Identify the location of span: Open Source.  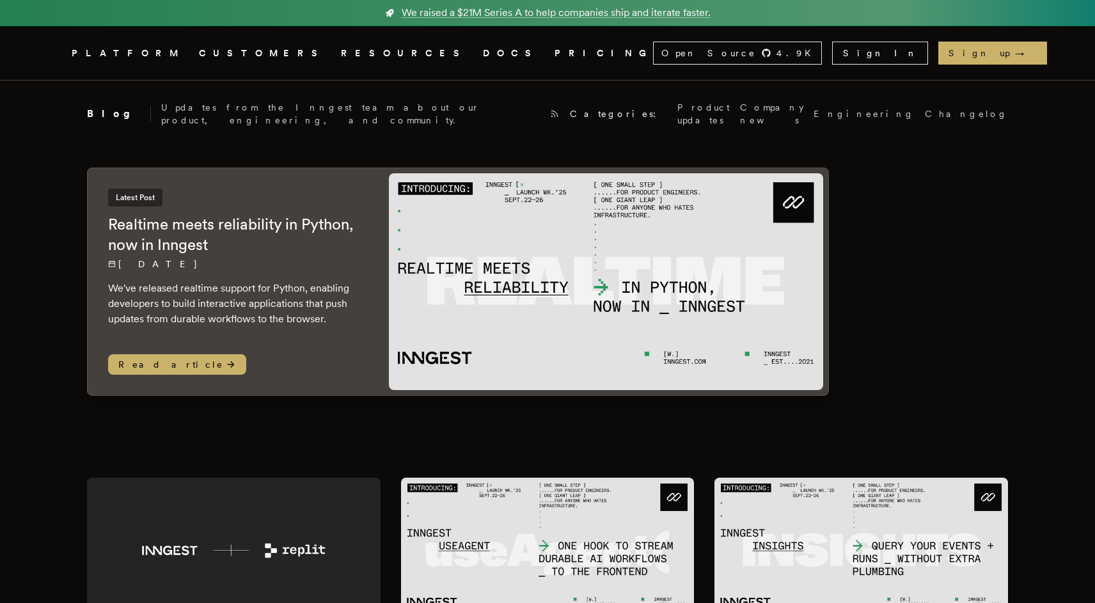
(709, 53).